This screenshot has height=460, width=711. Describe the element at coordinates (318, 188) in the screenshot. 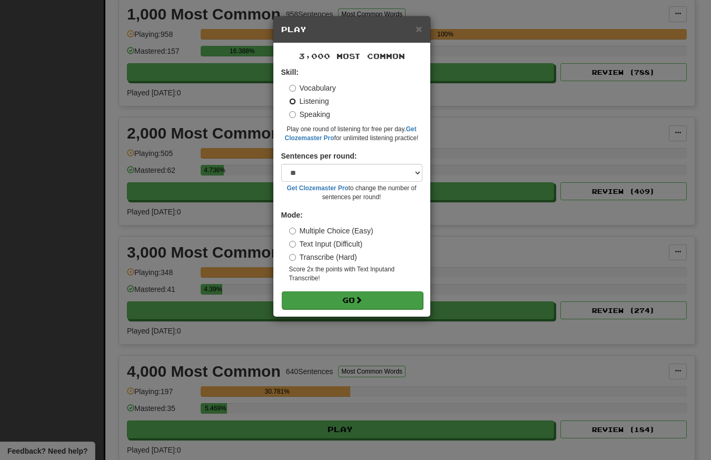

I see `a: Get Clozemaster Pro` at that location.